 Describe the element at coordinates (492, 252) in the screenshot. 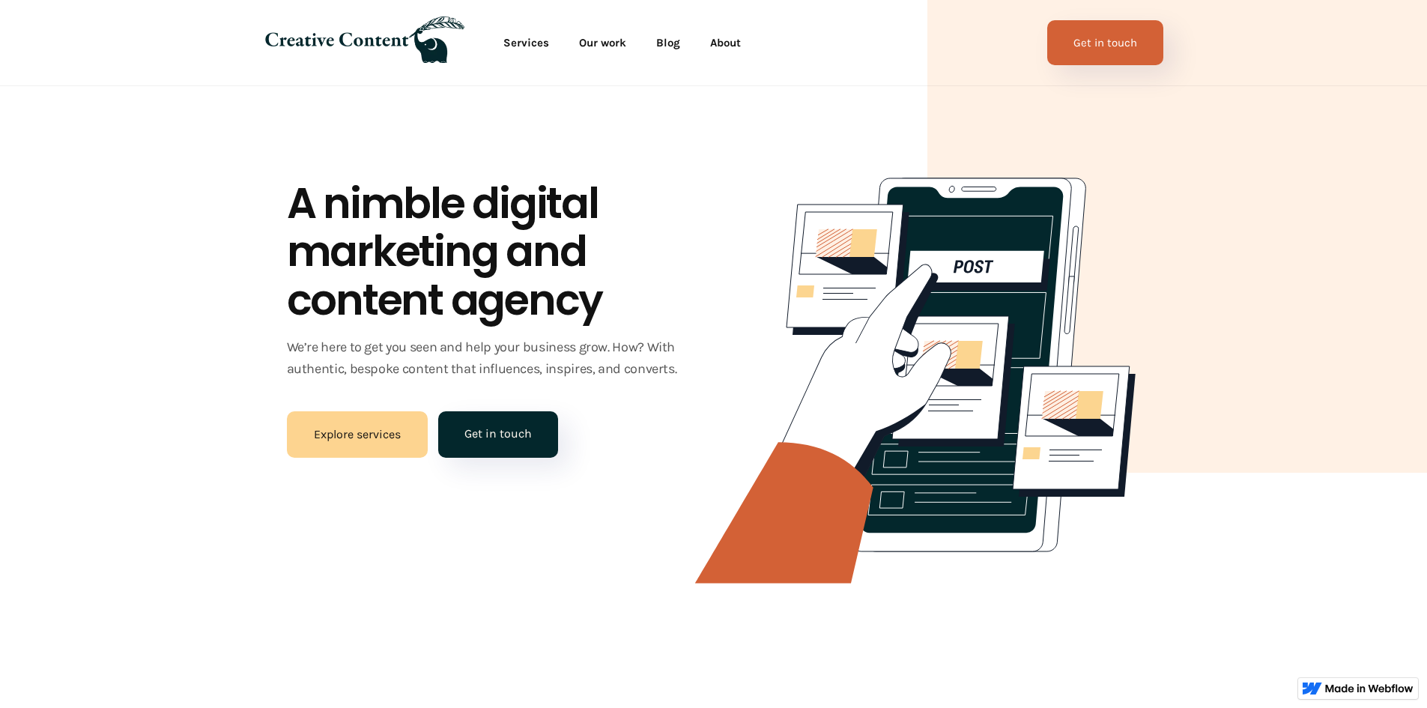

I see `h1: A nimble digital marketing and content agency` at that location.